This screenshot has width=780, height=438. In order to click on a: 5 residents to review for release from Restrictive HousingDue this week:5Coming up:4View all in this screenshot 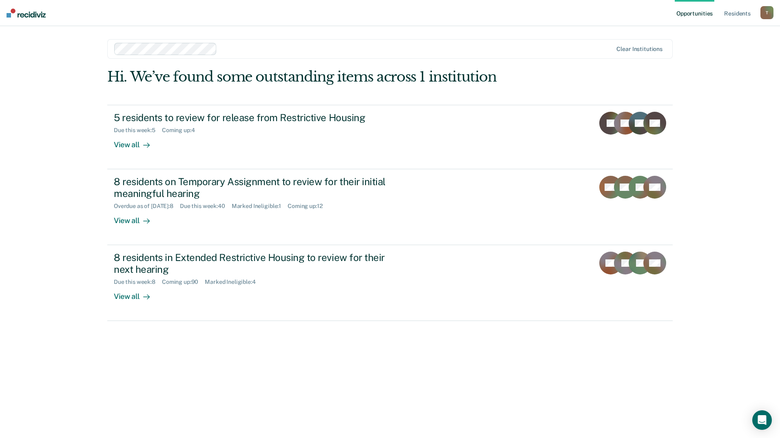, I will do `click(390, 137)`.